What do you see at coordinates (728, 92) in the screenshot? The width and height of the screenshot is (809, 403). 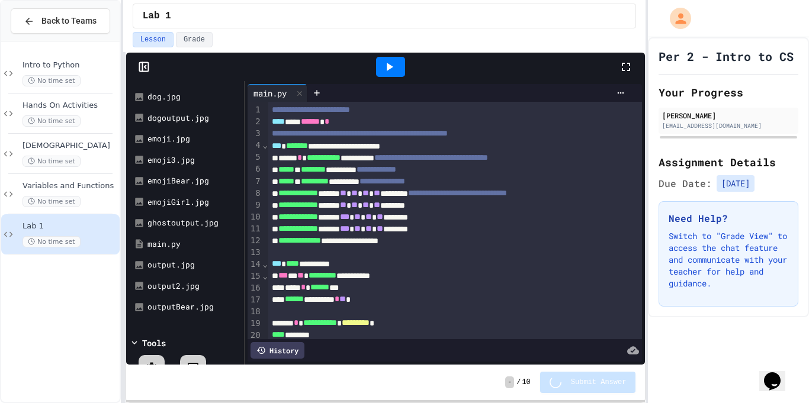 I see `h2: Your Progress` at bounding box center [728, 92].